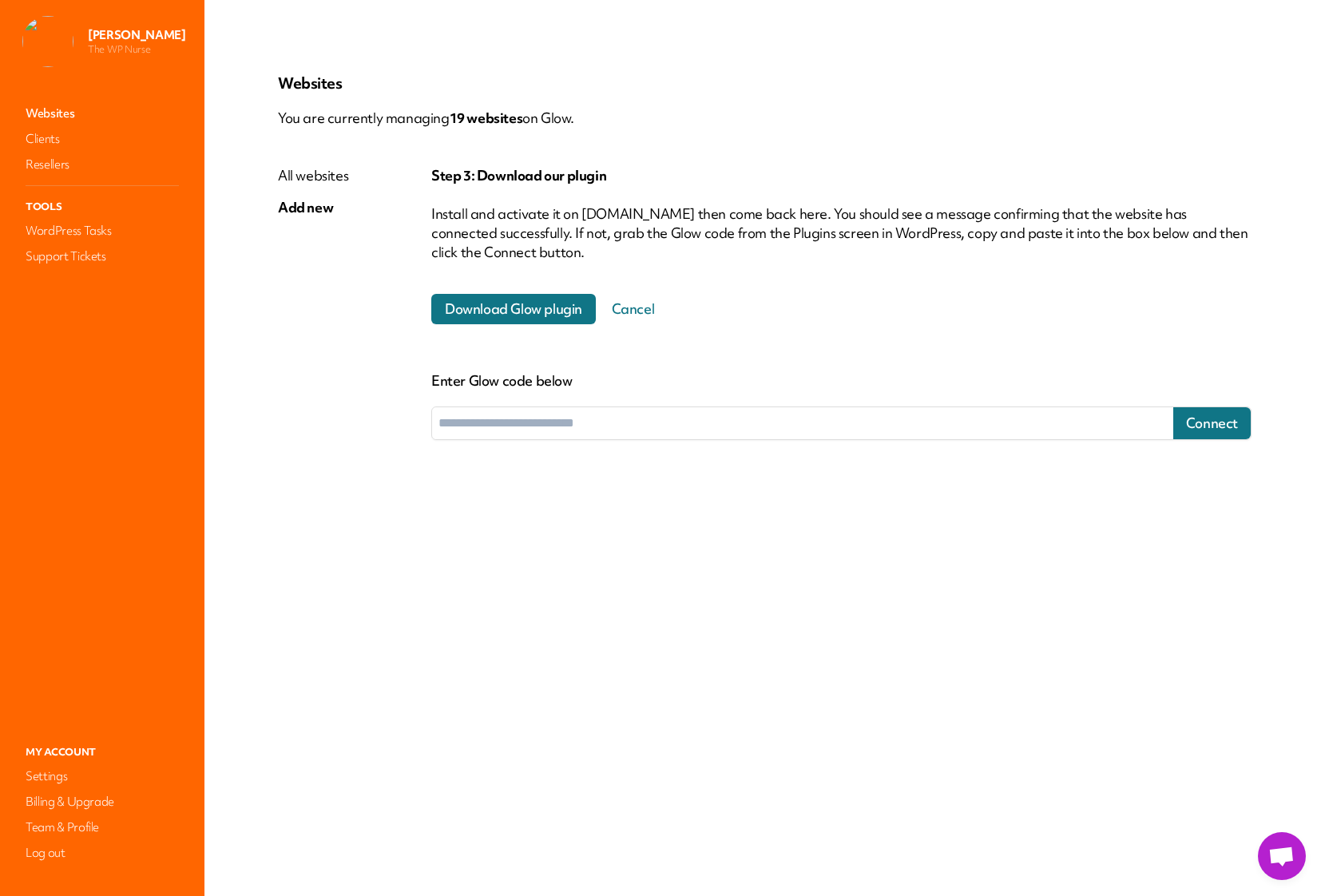  What do you see at coordinates (136, 49) in the screenshot?
I see `p: The WP Nurse` at bounding box center [136, 49].